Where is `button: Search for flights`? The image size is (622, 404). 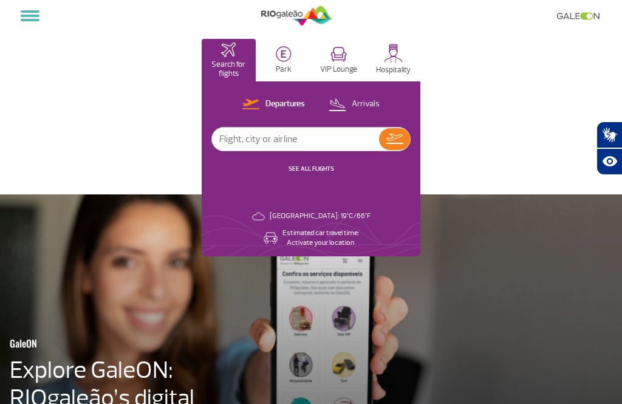
button: Search for flights is located at coordinates (228, 60).